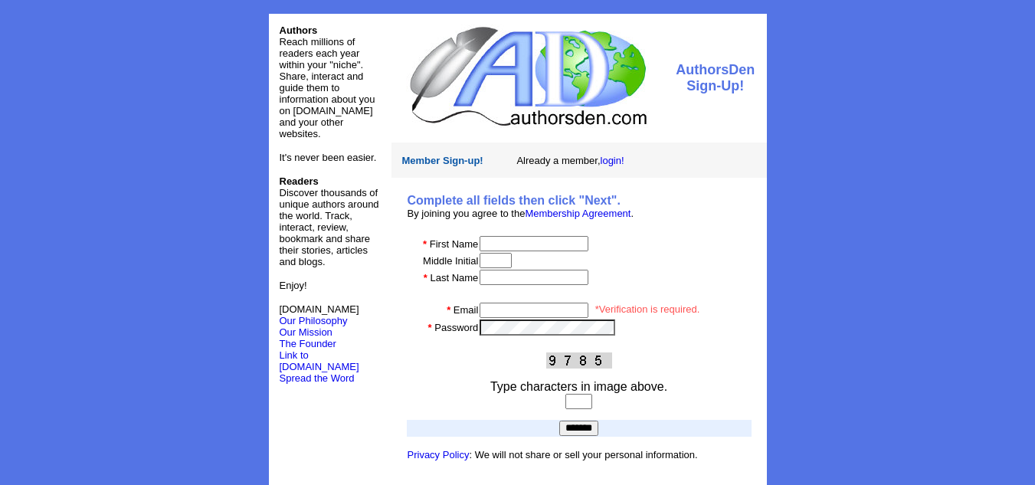 This screenshot has width=1035, height=485. Describe the element at coordinates (578, 386) in the screenshot. I see `font: Type characters in image above.` at that location.